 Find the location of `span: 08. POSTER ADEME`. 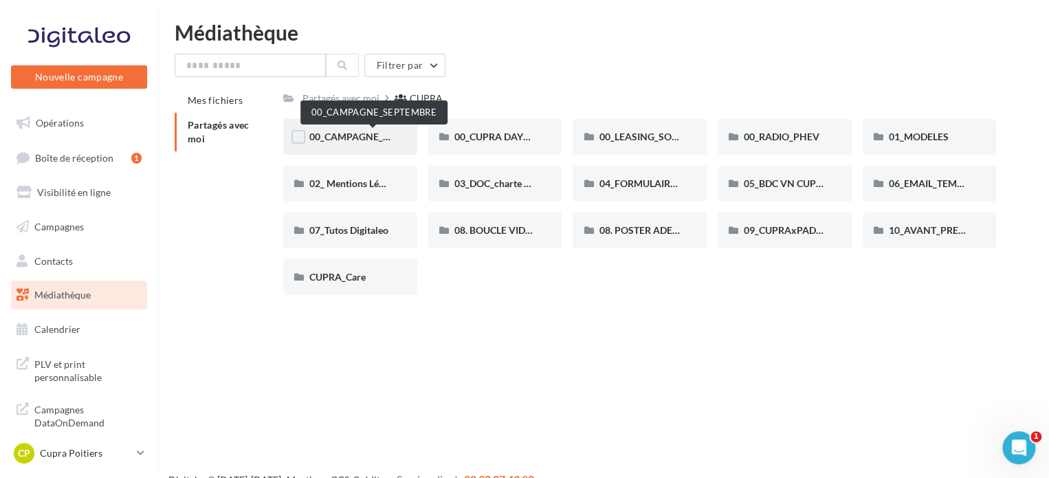

span: 08. POSTER ADEME is located at coordinates (642, 230).